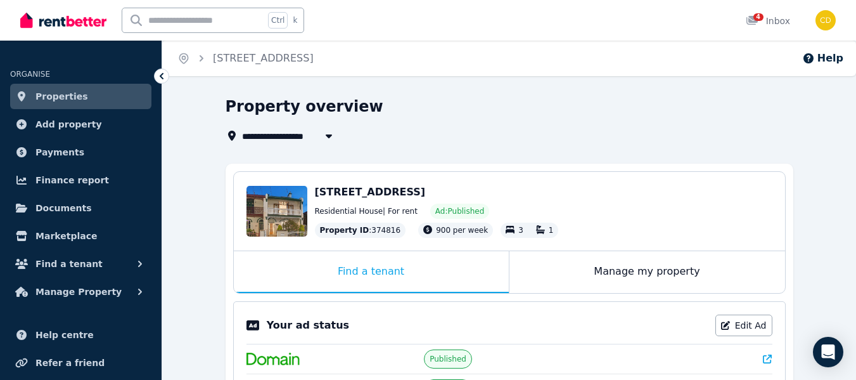  Describe the element at coordinates (647, 272) in the screenshot. I see `div: Manage my property` at that location.